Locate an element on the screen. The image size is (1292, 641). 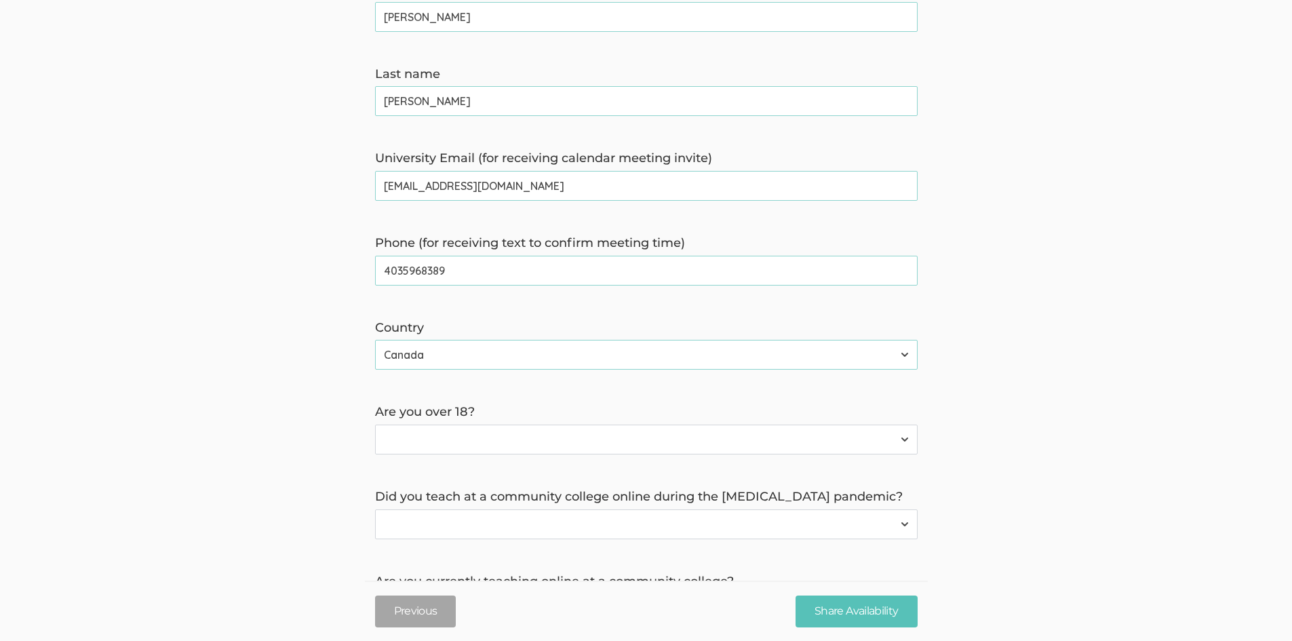
label: Last name is located at coordinates (646, 75).